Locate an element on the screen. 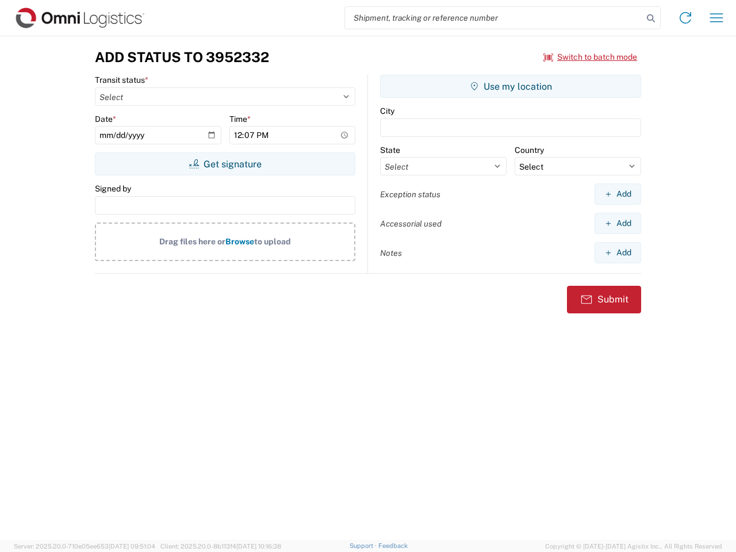 This screenshot has width=736, height=552. label: City is located at coordinates (387, 111).